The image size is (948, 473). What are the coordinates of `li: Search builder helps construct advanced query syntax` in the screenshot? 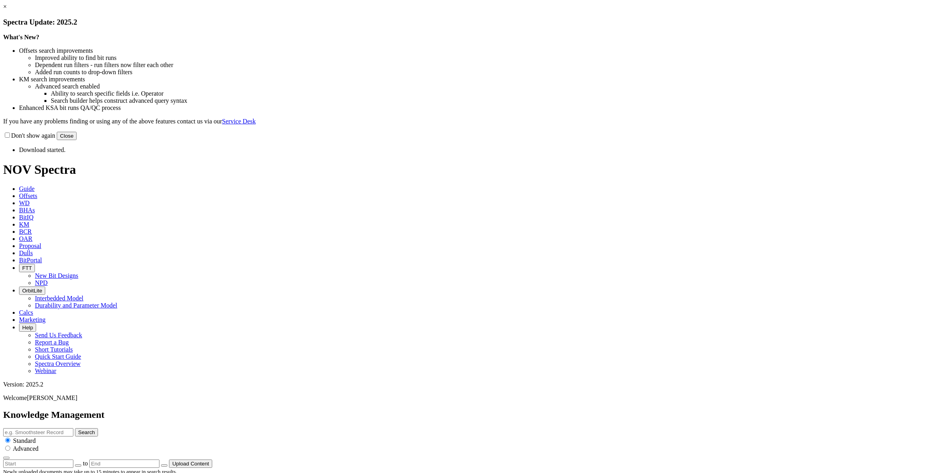 It's located at (498, 101).